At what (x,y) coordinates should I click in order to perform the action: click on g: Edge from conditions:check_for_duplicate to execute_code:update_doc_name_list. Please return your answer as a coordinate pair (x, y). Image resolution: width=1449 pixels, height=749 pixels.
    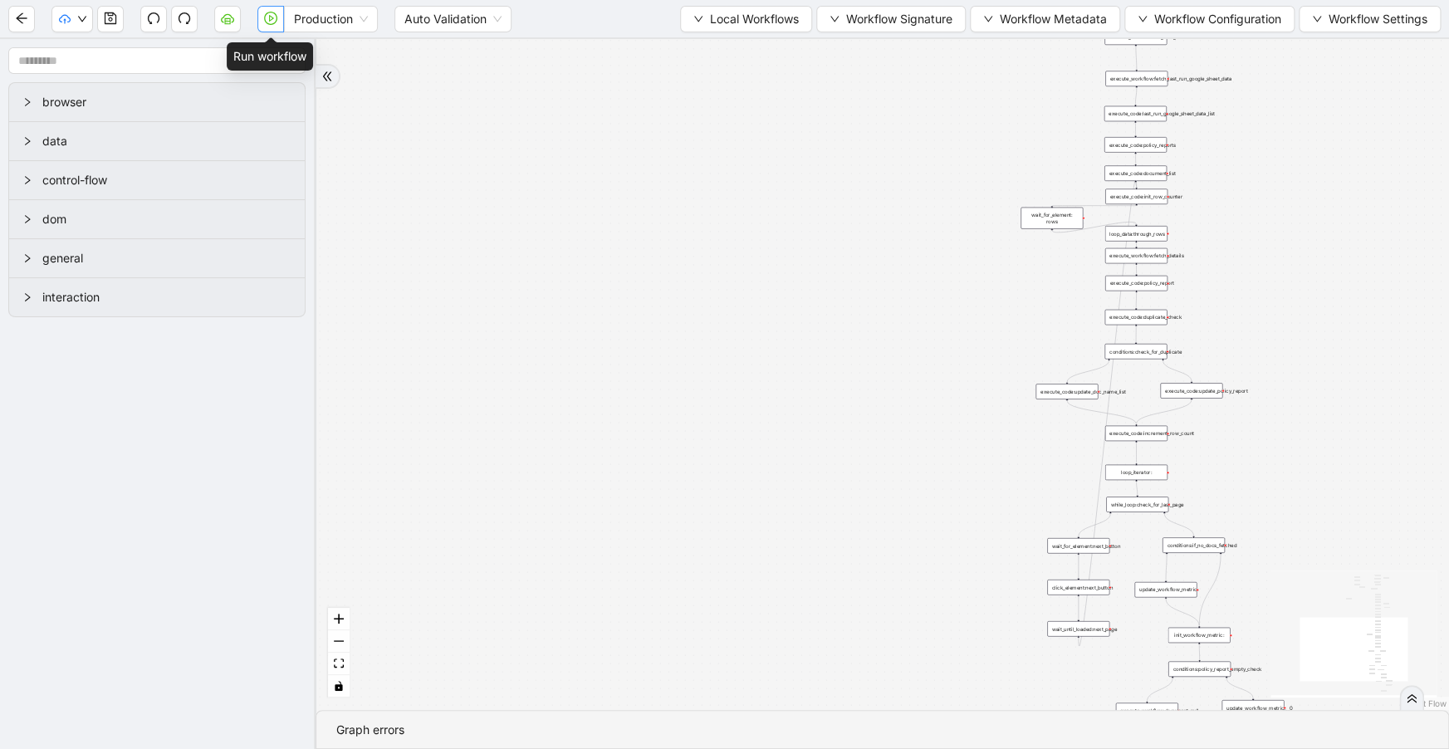
    Looking at the image, I should click on (1088, 371).